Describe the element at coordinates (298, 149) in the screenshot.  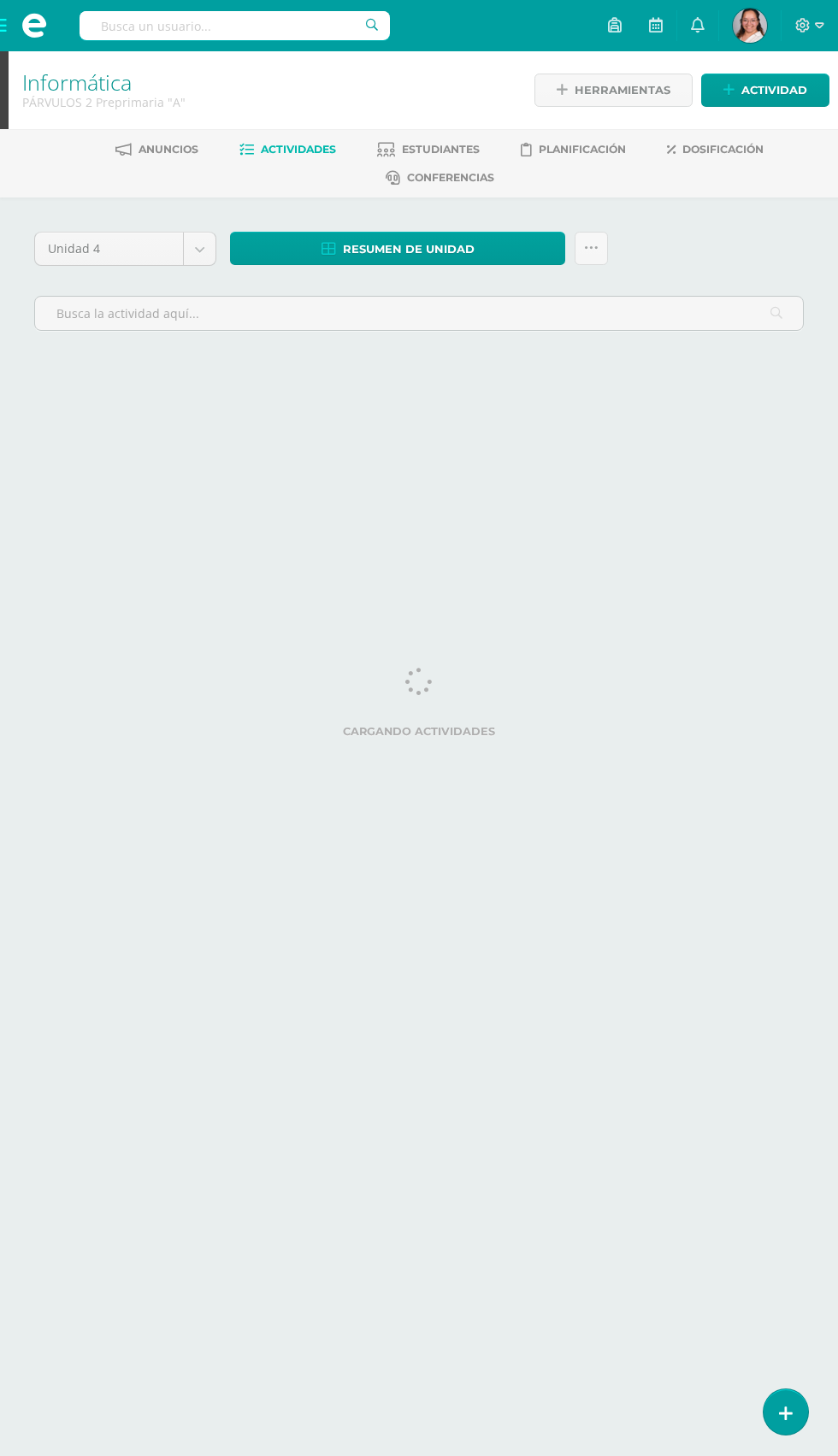
I see `span: Actividades` at that location.